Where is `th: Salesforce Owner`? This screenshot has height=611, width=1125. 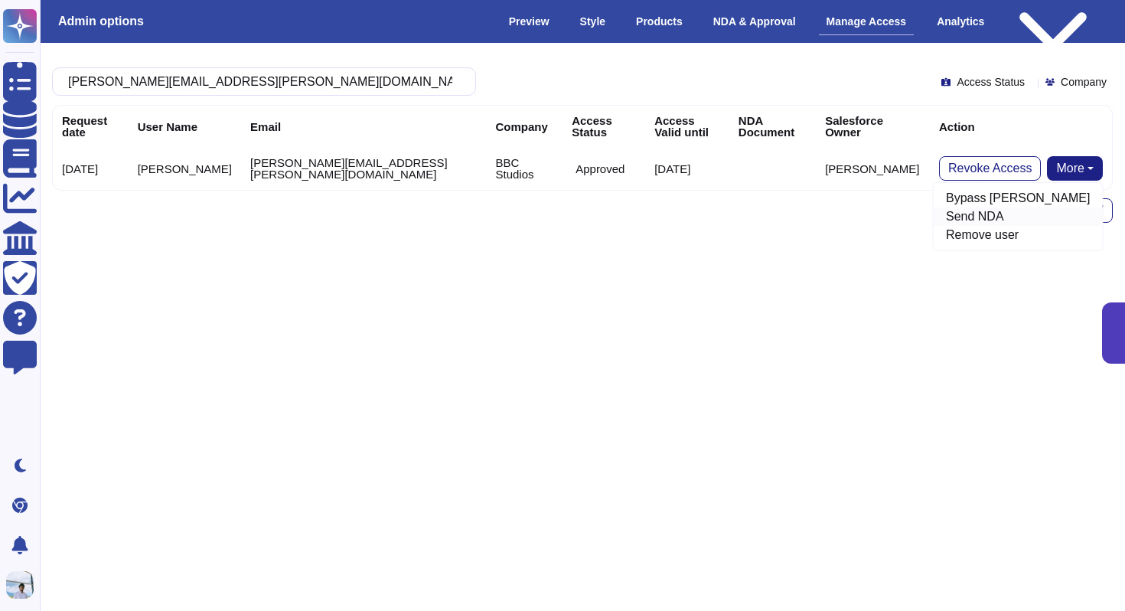
th: Salesforce Owner is located at coordinates (872, 126).